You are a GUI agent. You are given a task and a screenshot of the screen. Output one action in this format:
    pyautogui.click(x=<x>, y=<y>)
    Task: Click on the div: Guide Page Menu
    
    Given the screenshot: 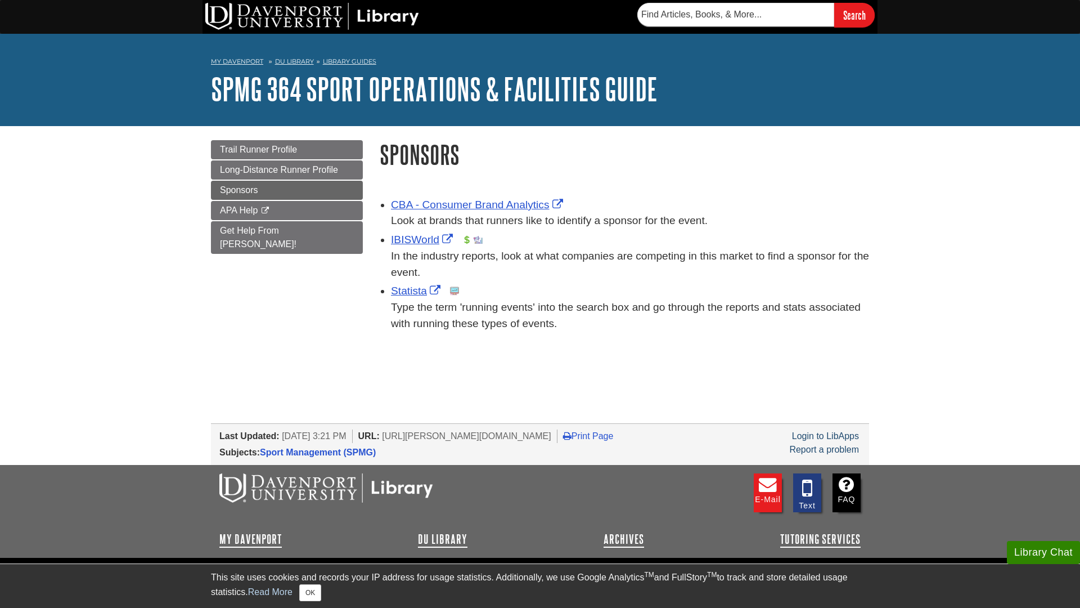 What is the action you would take?
    pyautogui.click(x=287, y=197)
    